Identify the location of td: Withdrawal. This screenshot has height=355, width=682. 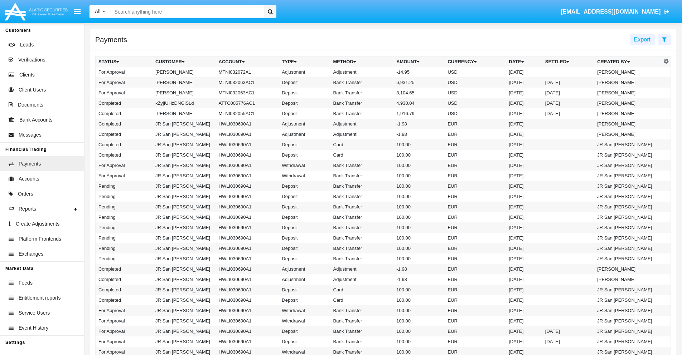
(304, 176).